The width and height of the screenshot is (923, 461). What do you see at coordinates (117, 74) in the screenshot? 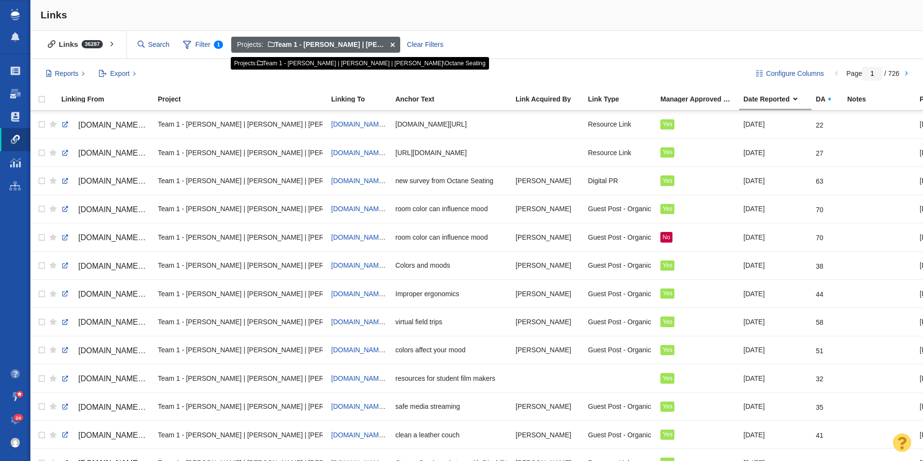
I see `button: Export` at bounding box center [117, 74].